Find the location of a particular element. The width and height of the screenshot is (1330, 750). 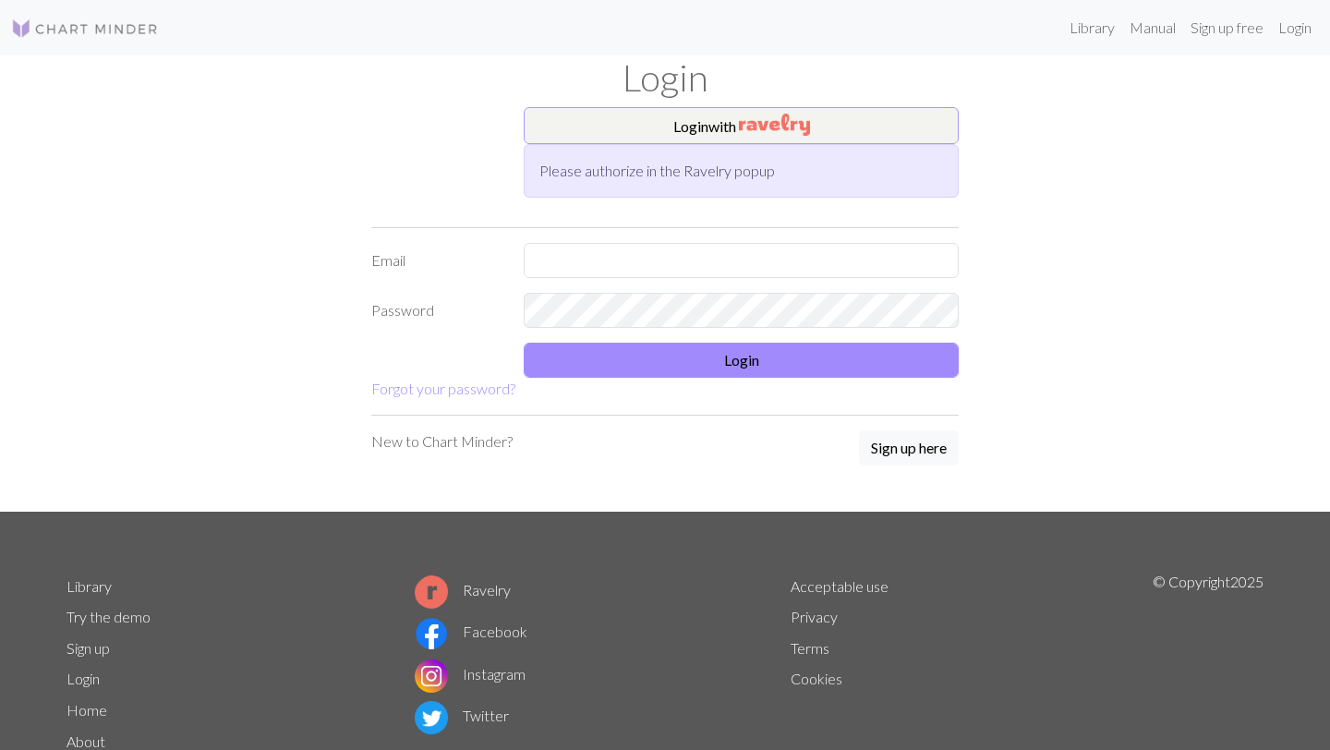

a: Instagram is located at coordinates (470, 673).